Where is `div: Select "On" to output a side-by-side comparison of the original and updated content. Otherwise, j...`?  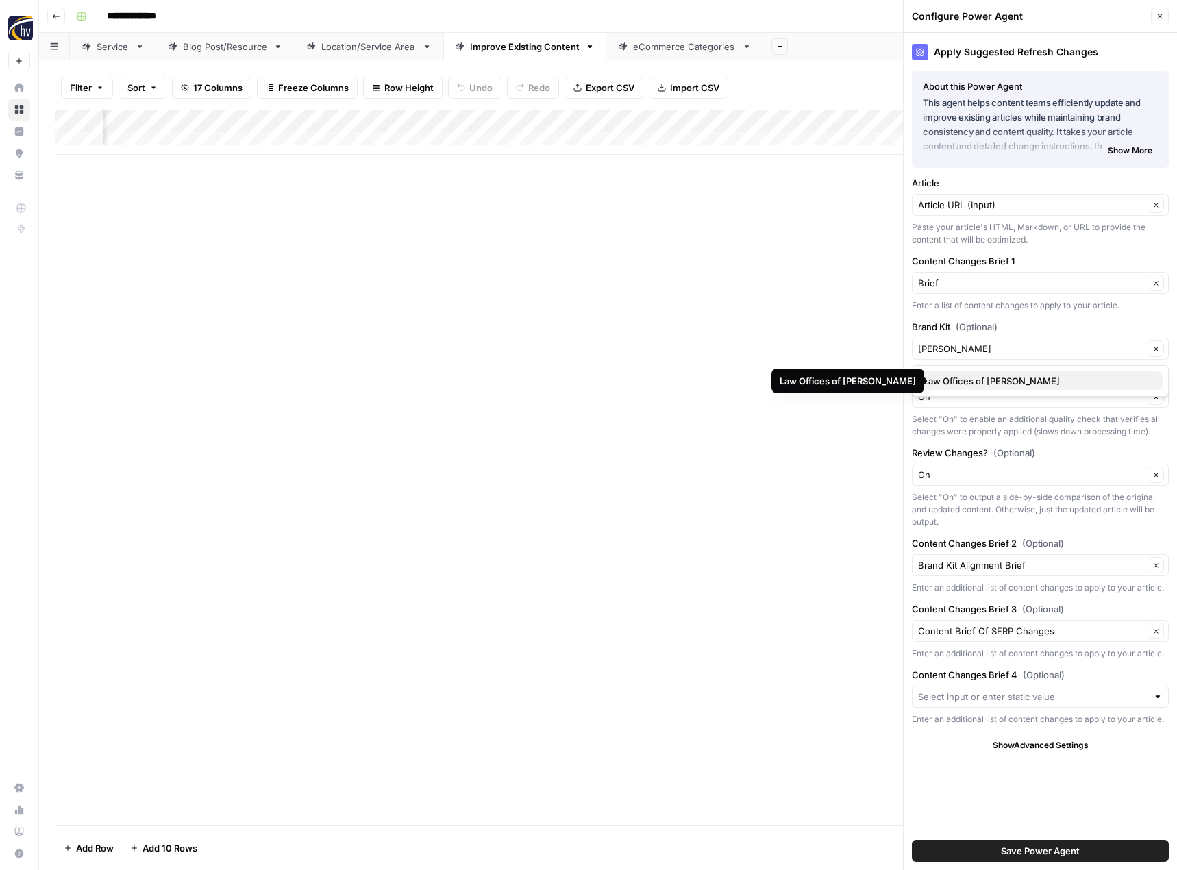 div: Select "On" to output a side-by-side comparison of the original and updated content. Otherwise, j... is located at coordinates (1040, 510).